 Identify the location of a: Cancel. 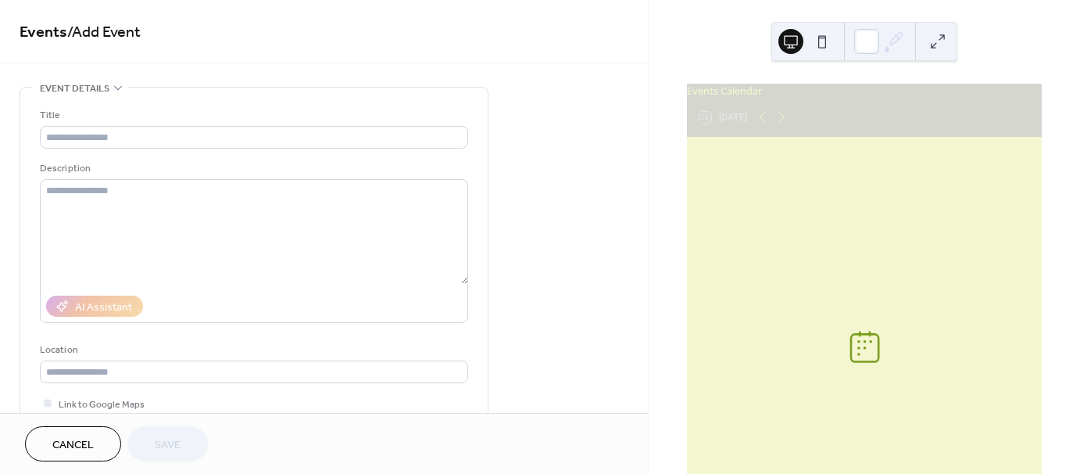
(73, 443).